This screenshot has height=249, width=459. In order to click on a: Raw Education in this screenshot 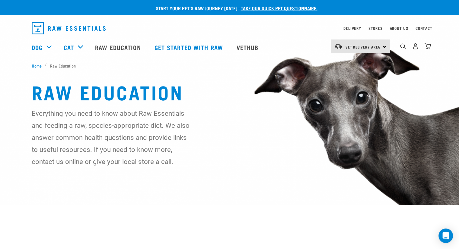, I will do `click(119, 47)`.